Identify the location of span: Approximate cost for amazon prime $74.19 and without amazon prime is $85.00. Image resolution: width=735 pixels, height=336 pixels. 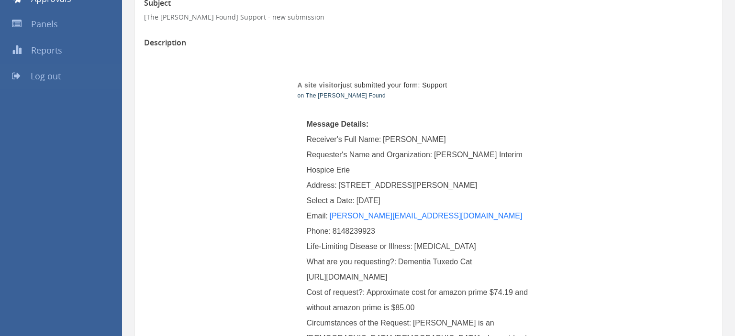
(418, 300).